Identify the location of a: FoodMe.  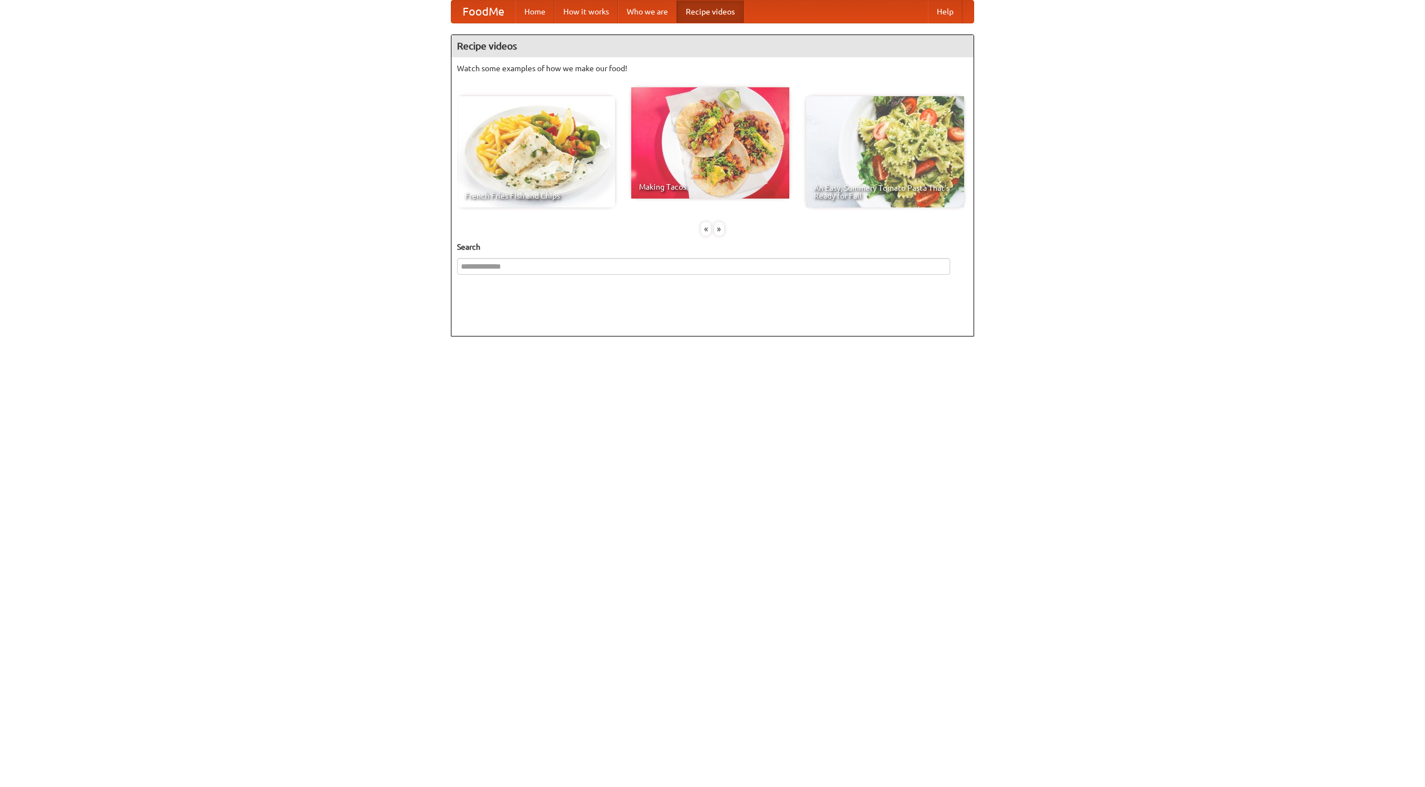
(483, 12).